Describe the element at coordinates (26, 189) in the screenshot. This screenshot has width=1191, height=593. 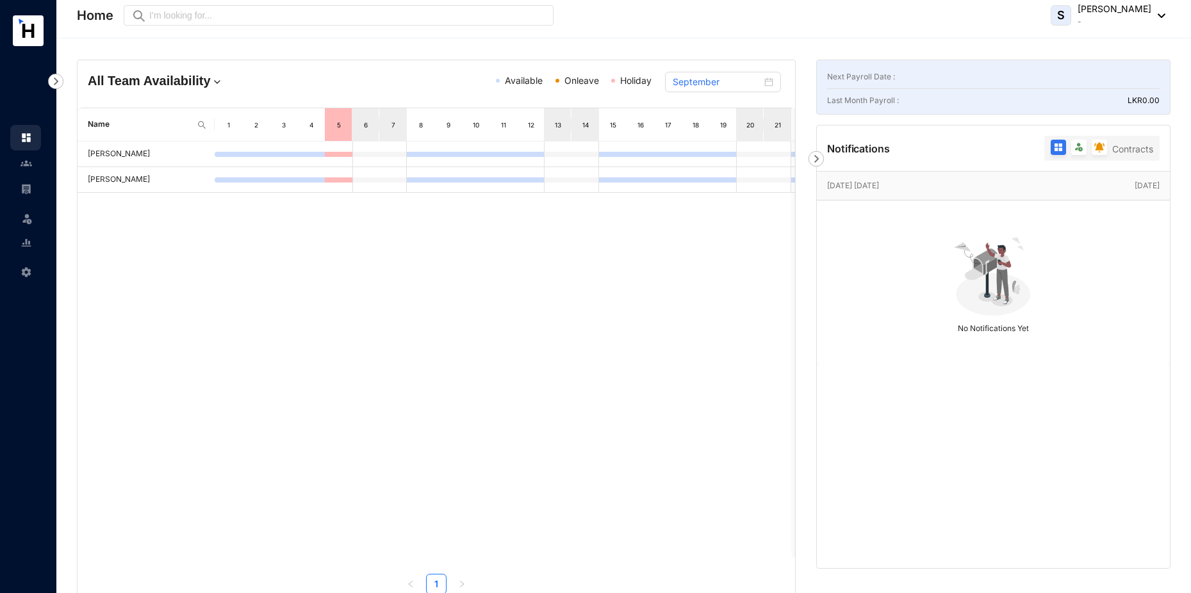
I see `img: payroll-unselected.b590312f920e76f0c668.svg` at that location.